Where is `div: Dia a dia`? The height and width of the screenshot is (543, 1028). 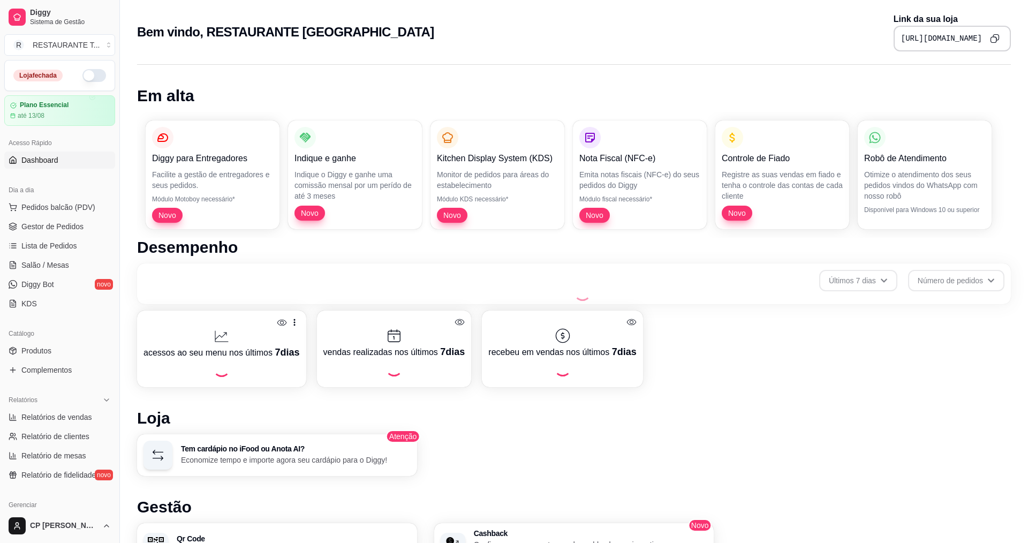
div: Dia a dia is located at coordinates (59, 190).